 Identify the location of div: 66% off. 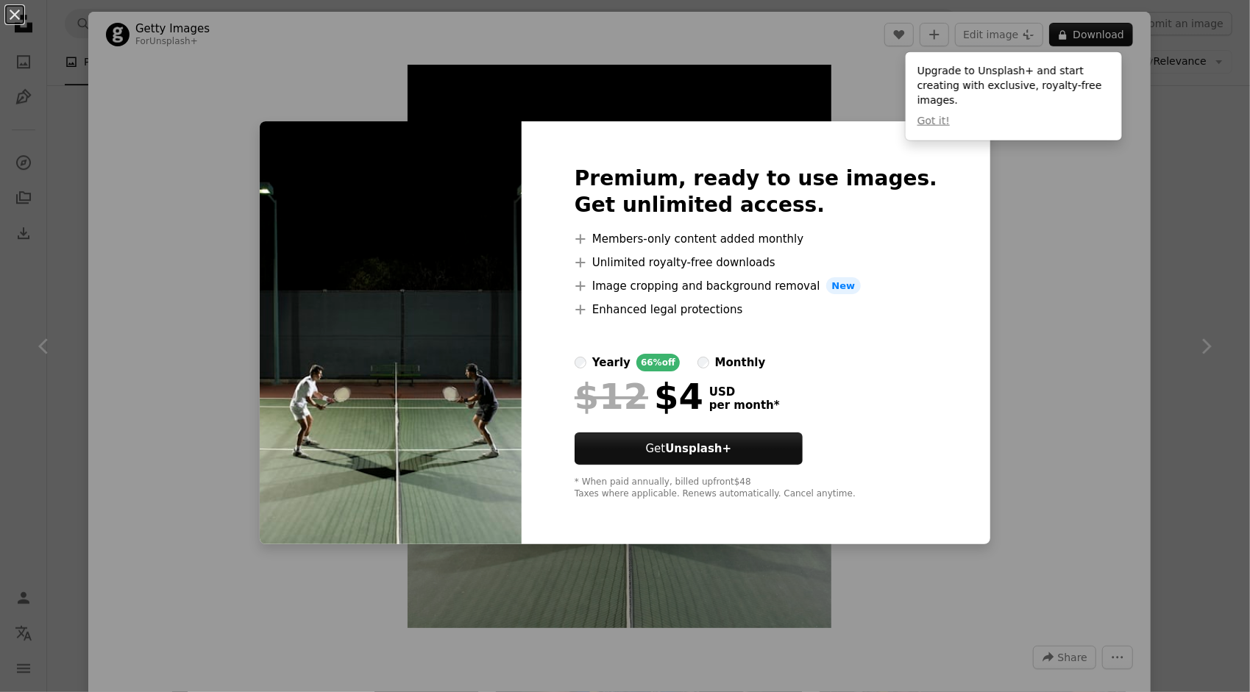
(658, 363).